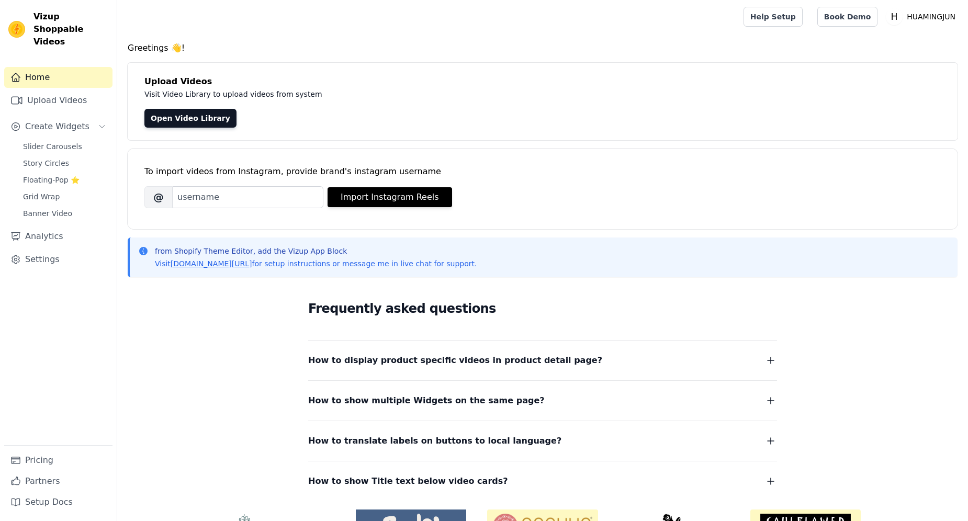 The height and width of the screenshot is (521, 968). Describe the element at coordinates (64, 163) in the screenshot. I see `a: Story Circles` at that location.